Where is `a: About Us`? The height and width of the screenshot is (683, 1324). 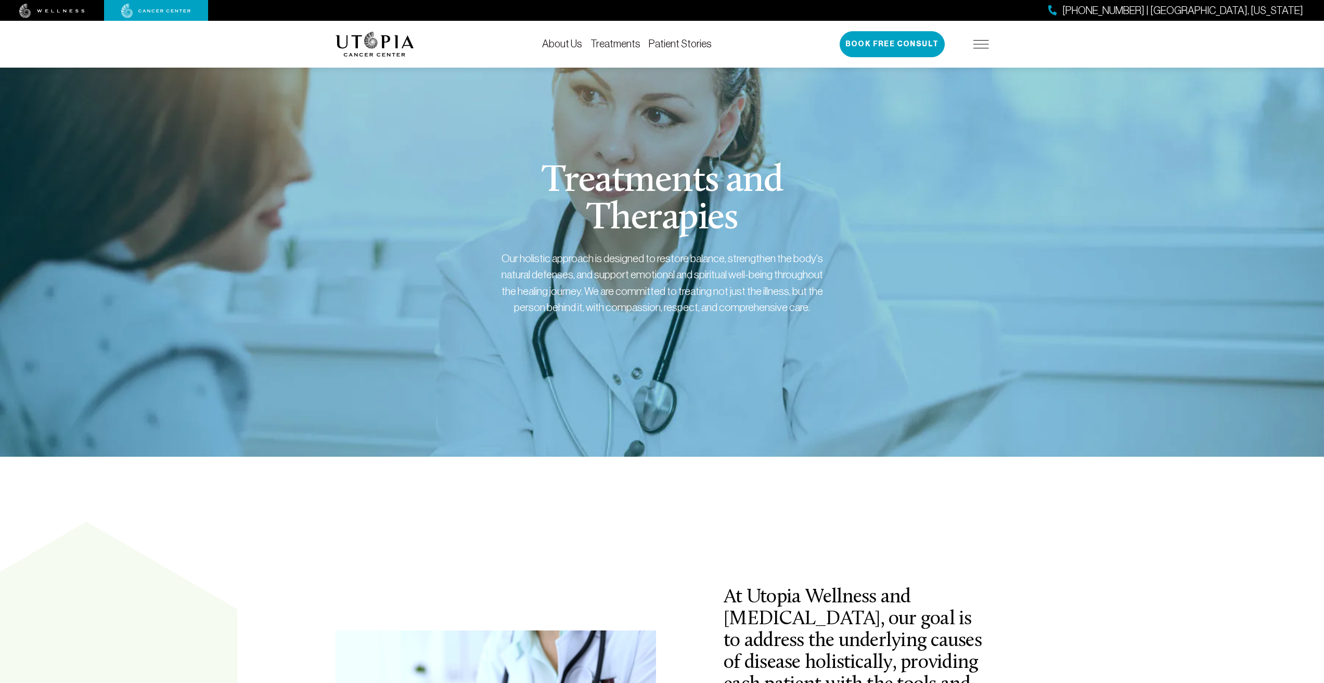
a: About Us is located at coordinates (562, 44).